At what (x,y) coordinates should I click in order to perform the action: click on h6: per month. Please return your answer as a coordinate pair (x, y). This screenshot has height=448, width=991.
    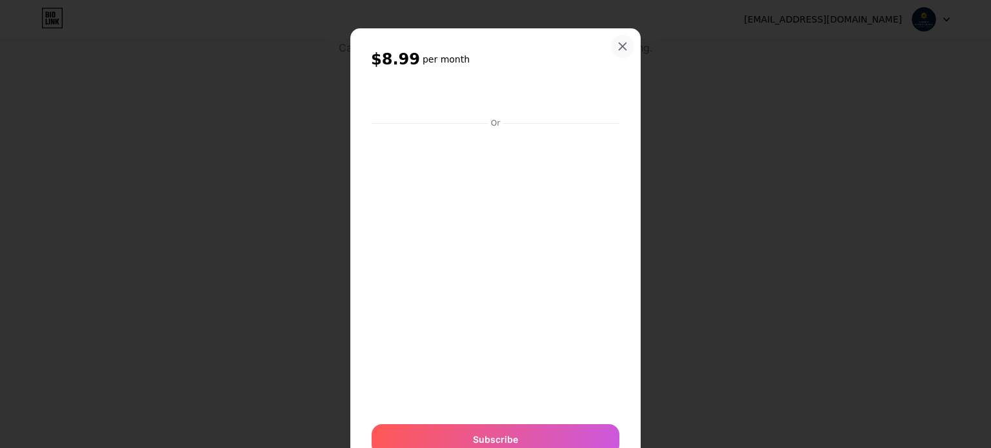
    Looking at the image, I should click on (446, 59).